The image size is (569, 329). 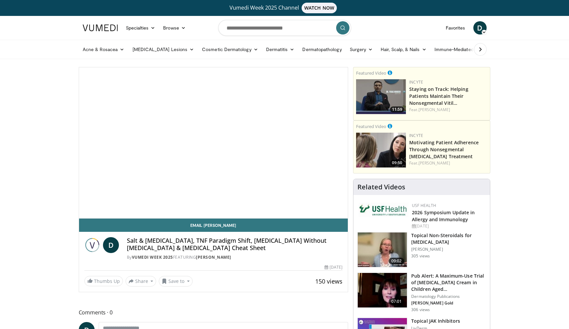 What do you see at coordinates (439, 96) in the screenshot?
I see `a: Staying on Track: Helping Patients Maintain Their Nonsegmental Vitil…` at bounding box center [439, 96].